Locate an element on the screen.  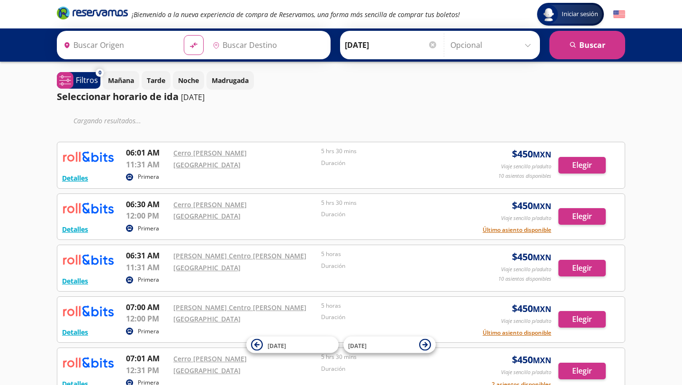
button: Mañana is located at coordinates (121, 80).